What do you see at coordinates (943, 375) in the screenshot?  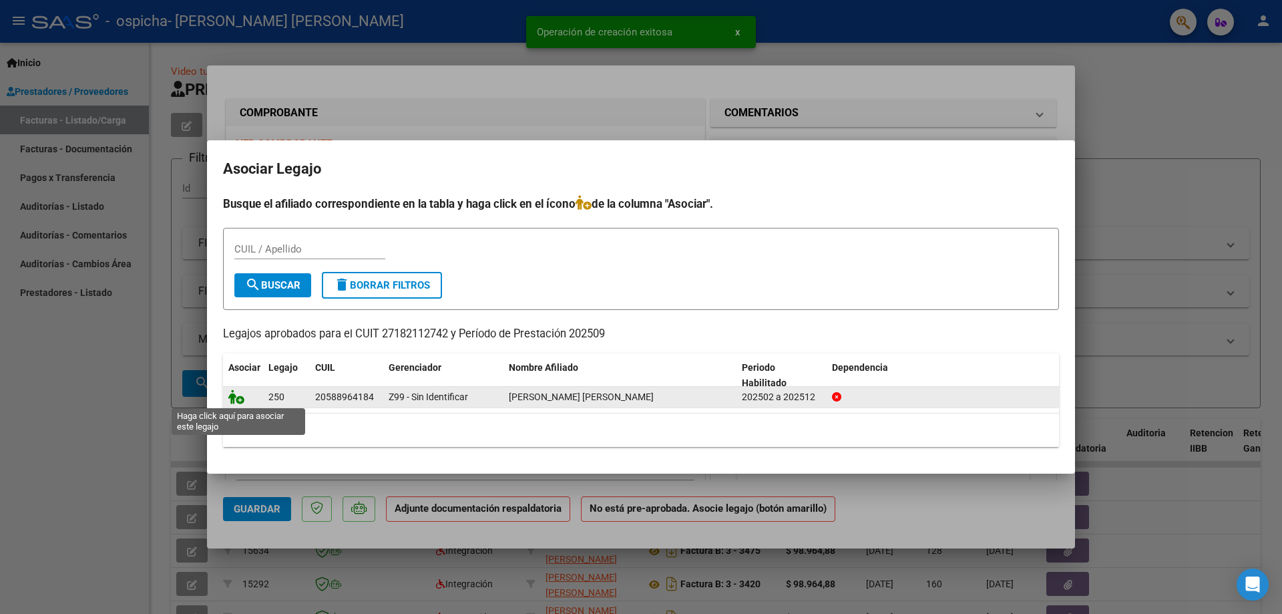 I see `datatable-header-cell: Dependencia` at bounding box center [943, 375].